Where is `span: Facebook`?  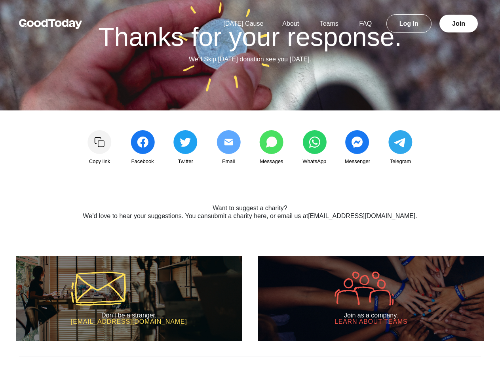 span: Facebook is located at coordinates (143, 162).